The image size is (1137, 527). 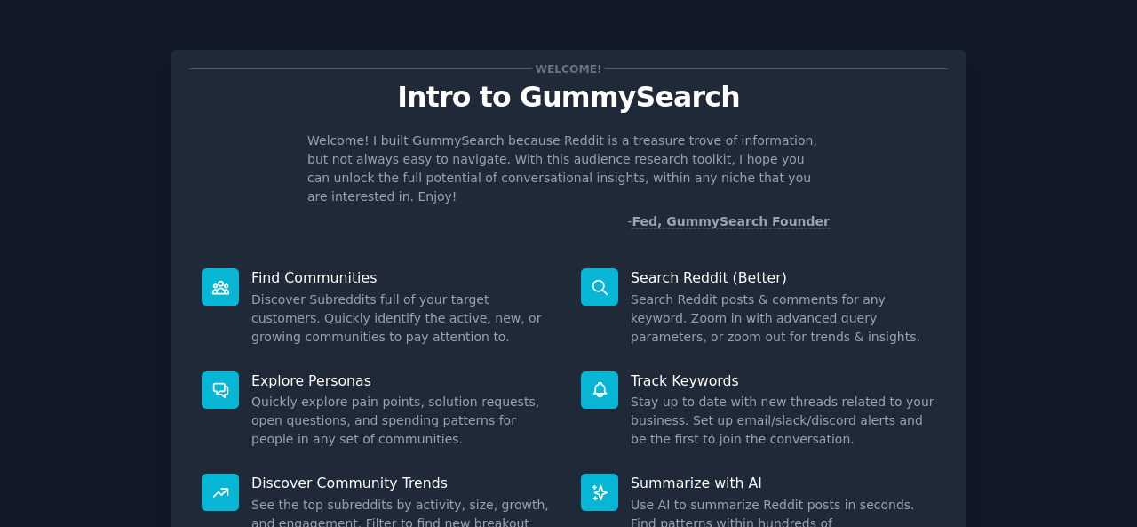 I want to click on p: Search Reddit (Better), so click(x=783, y=277).